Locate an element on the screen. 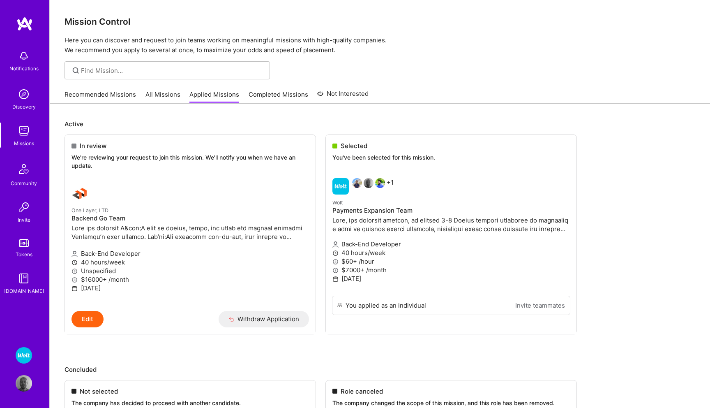 Image resolution: width=710 pixels, height=408 pixels. input: Find Mission... is located at coordinates (172, 70).